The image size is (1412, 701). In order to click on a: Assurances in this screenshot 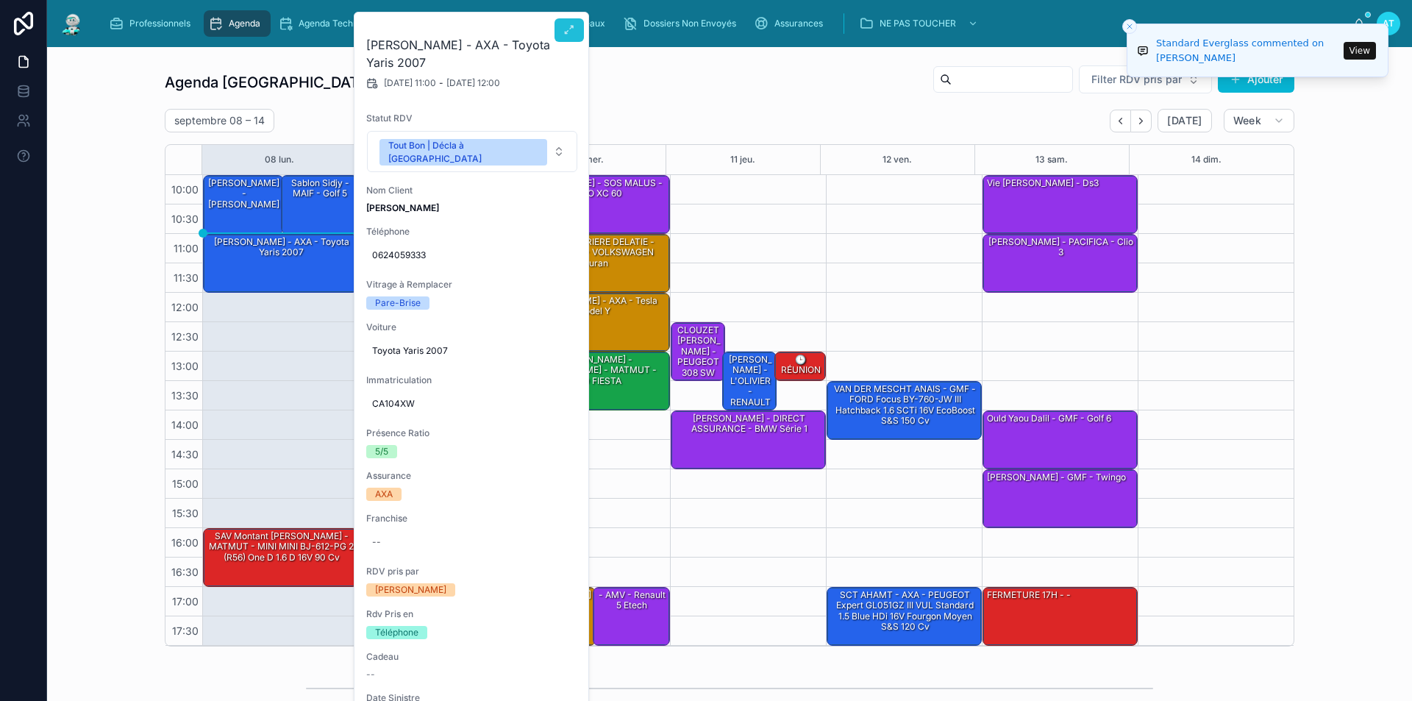, I will do `click(791, 24)`.